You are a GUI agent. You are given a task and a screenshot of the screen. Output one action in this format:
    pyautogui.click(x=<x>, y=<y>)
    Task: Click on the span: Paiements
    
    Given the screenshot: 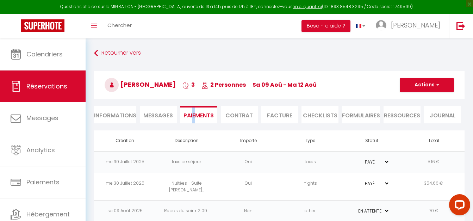 What is the action you would take?
    pyautogui.click(x=43, y=182)
    